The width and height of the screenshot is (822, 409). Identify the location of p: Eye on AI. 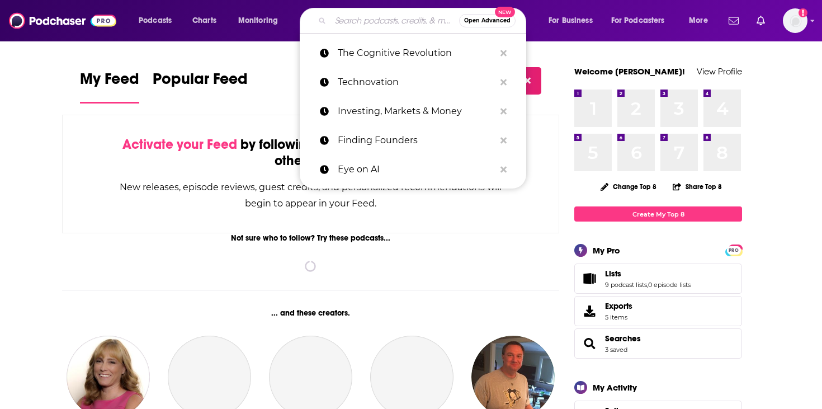
(416, 169).